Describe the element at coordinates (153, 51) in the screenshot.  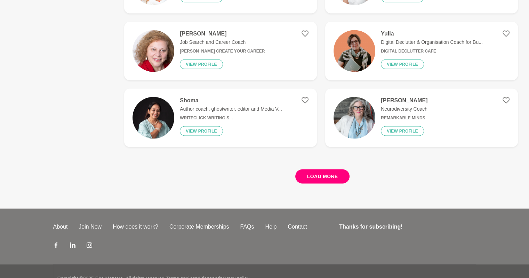
I see `img: e27d576ca7d2677f80e7829b362eb1d8ade466fc-3714x3875.jpg` at that location.